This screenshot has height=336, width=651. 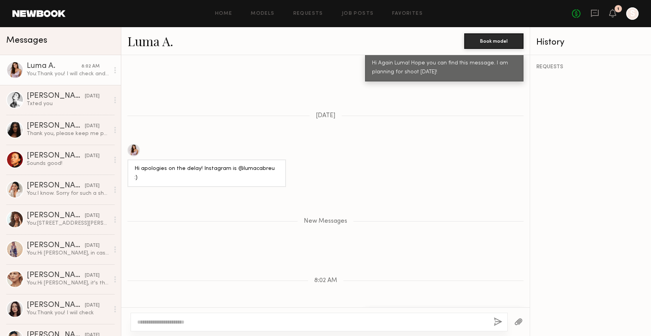 What do you see at coordinates (633, 14) in the screenshot?
I see `a: S` at bounding box center [633, 14].